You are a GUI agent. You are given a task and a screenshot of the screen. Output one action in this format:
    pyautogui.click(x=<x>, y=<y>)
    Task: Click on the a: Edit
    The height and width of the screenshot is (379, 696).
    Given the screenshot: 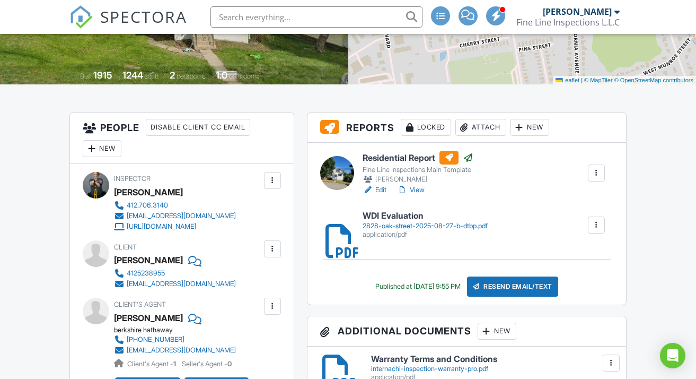 What is the action you would take?
    pyautogui.click(x=374, y=190)
    